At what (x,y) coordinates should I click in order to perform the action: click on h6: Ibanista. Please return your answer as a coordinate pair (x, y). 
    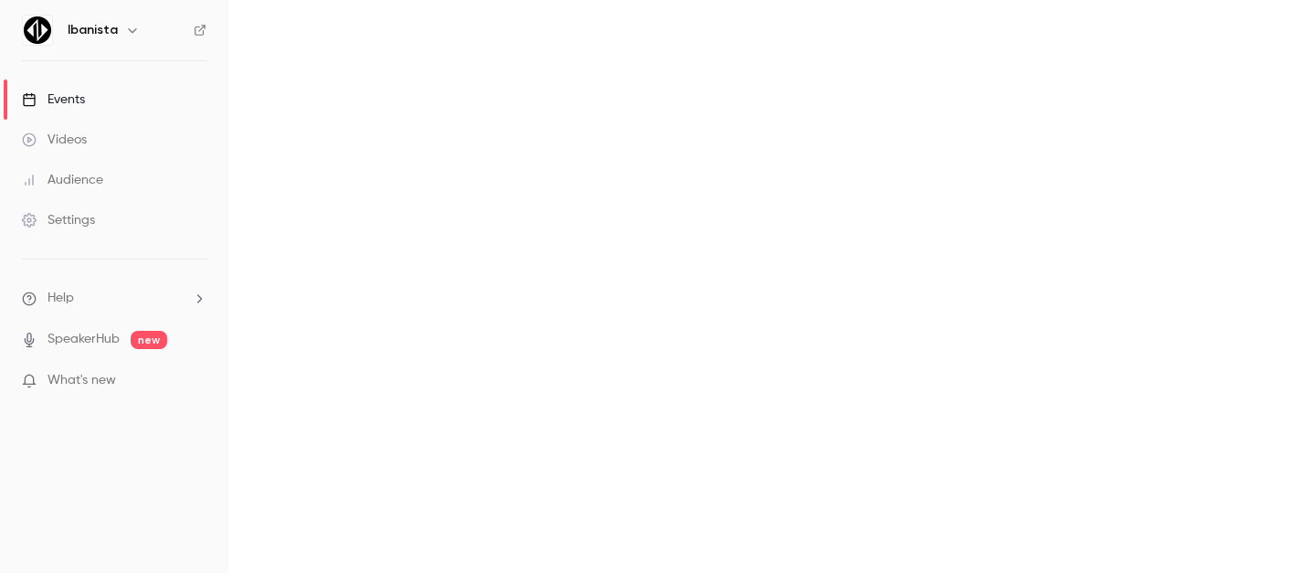
    Looking at the image, I should click on (92, 30).